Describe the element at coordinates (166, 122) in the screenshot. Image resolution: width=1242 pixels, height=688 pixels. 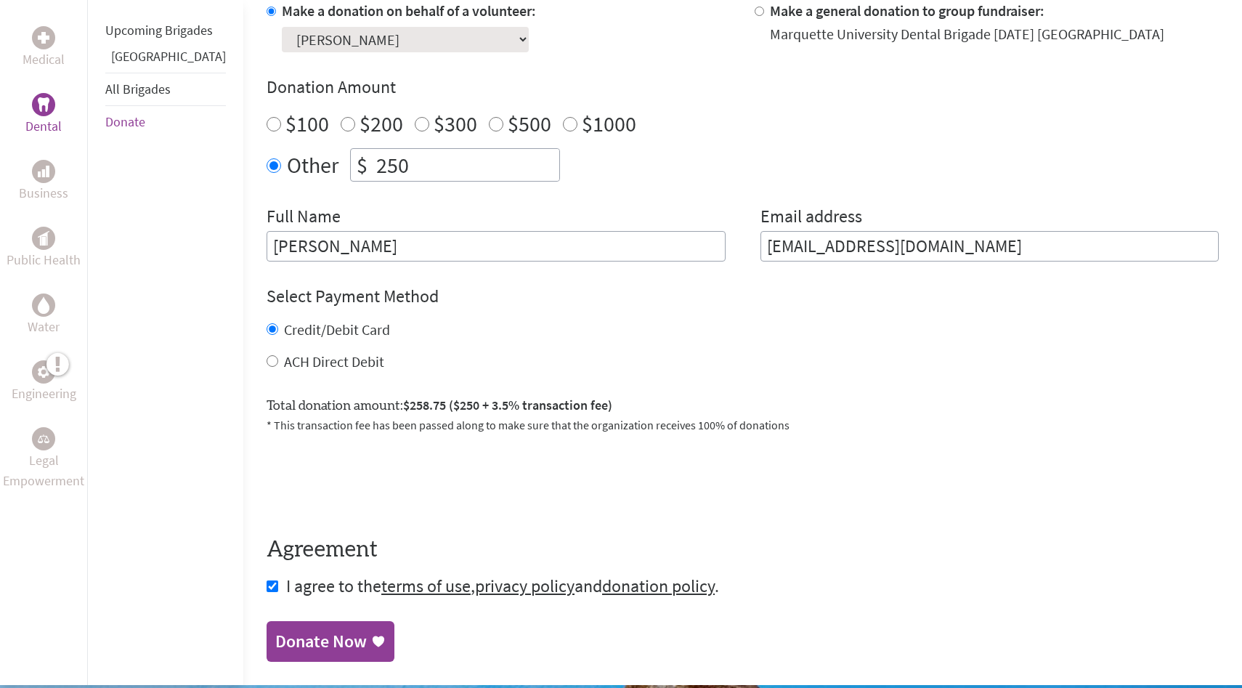
I see `li: Donate` at that location.